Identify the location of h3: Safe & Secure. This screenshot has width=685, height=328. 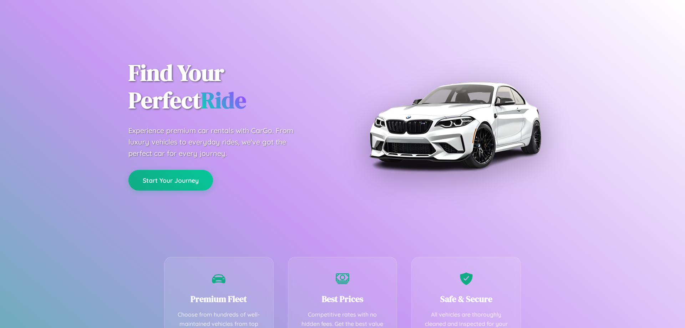
(466, 299).